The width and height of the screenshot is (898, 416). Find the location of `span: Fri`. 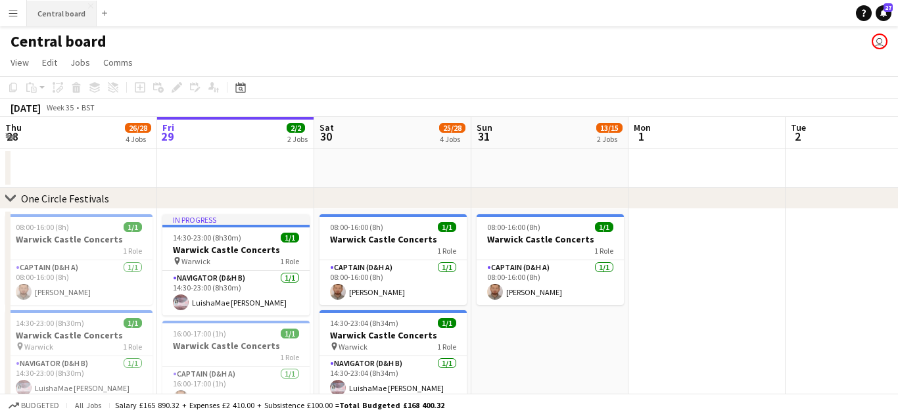

span: Fri is located at coordinates (168, 127).